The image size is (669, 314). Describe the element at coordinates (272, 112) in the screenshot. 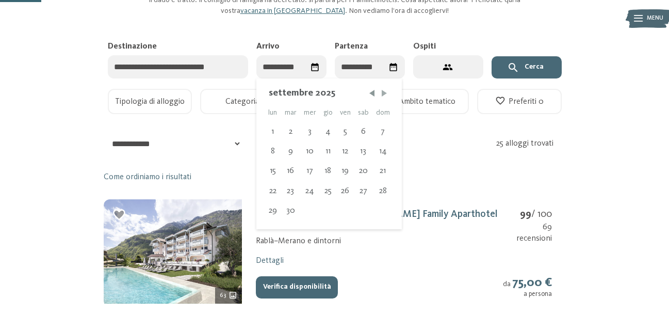

I see `abbr: lunedì` at that location.